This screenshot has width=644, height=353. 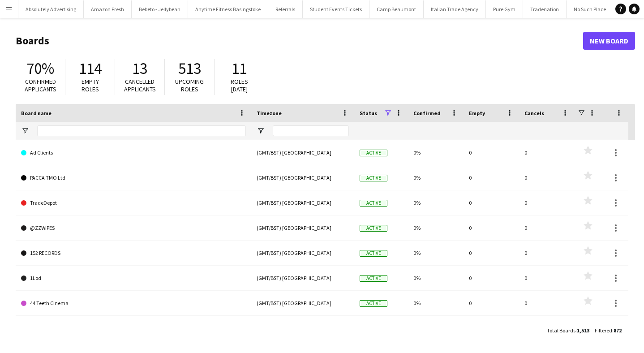 What do you see at coordinates (427, 113) in the screenshot?
I see `span: Confirmed` at bounding box center [427, 113].